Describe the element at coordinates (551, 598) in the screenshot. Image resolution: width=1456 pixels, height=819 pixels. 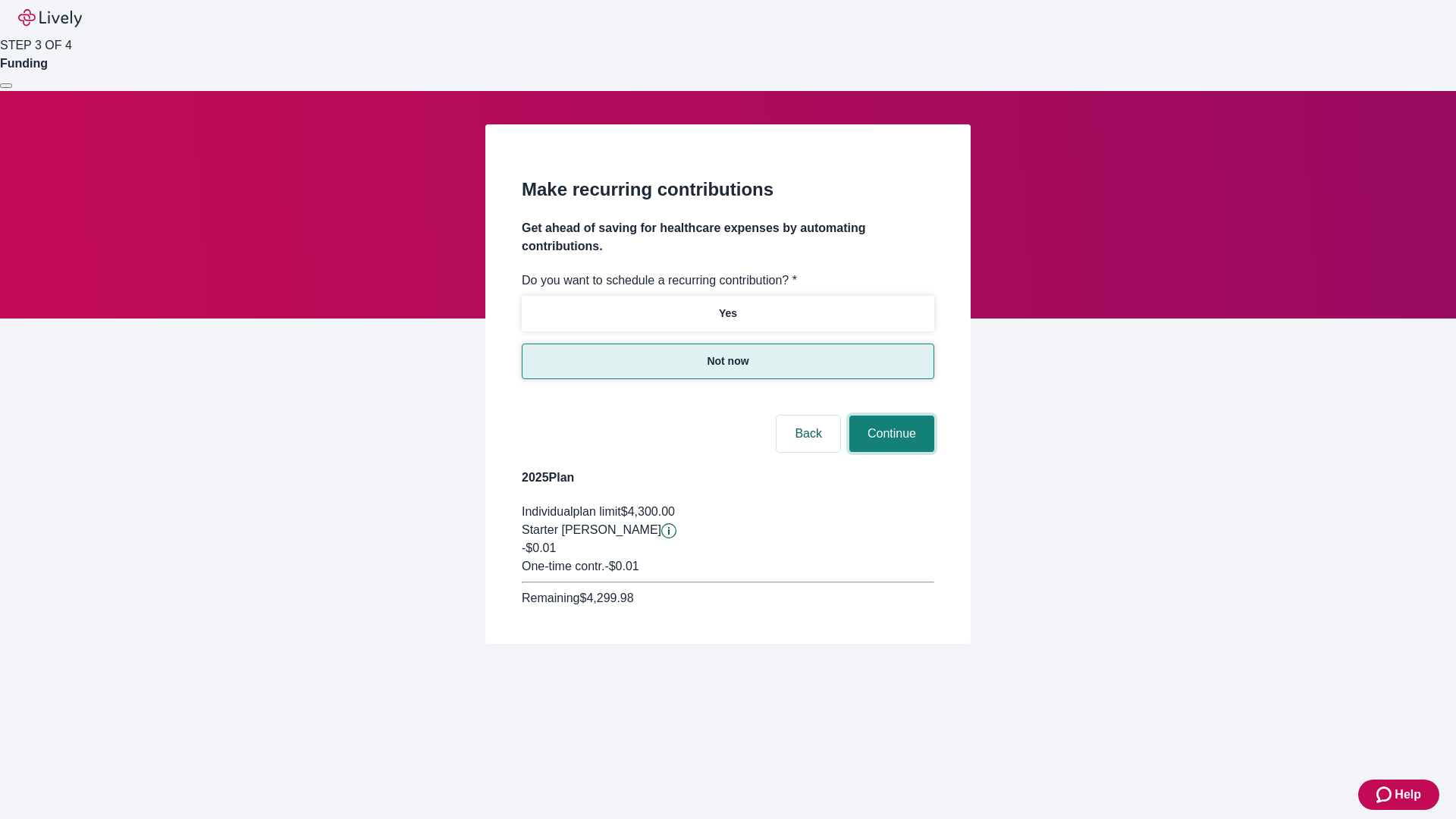
I see `span: Remaining` at that location.